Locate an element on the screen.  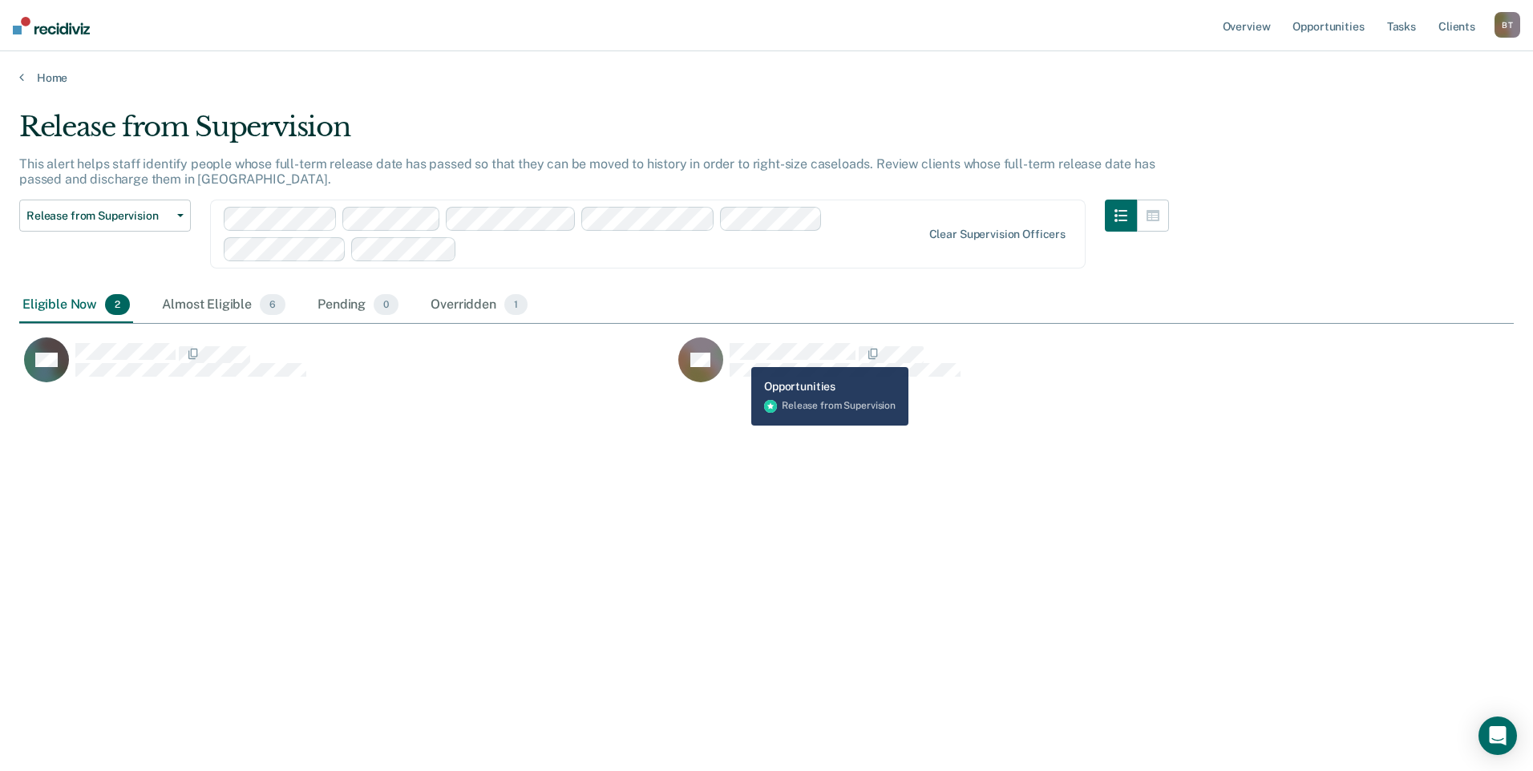
p: This alert helps staff identify people whose full-term release date has passed so that they can b... is located at coordinates (587, 172).